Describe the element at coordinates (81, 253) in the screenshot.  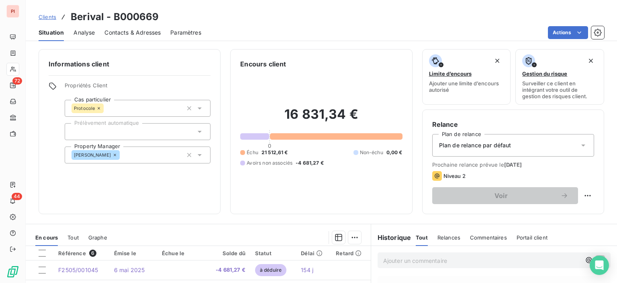
I see `div: Référence` at that location.